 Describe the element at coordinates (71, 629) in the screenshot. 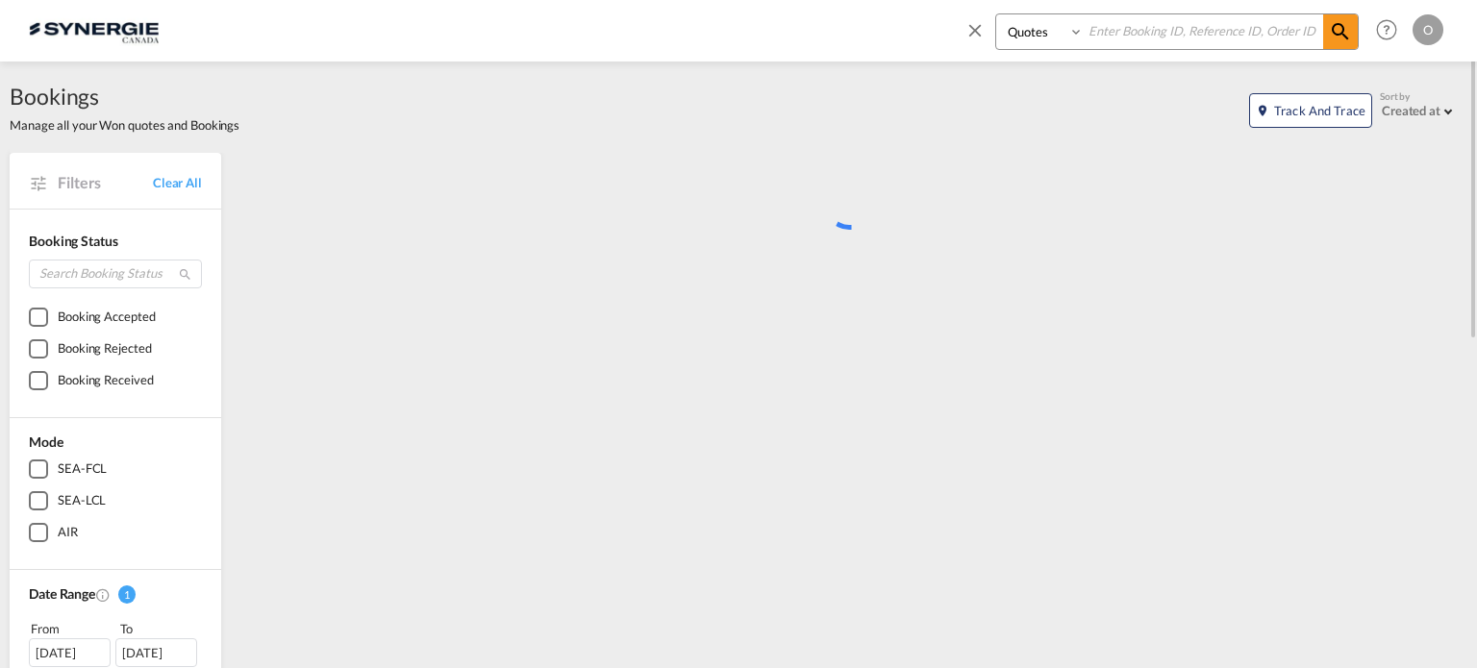

I see `div: From` at that location.